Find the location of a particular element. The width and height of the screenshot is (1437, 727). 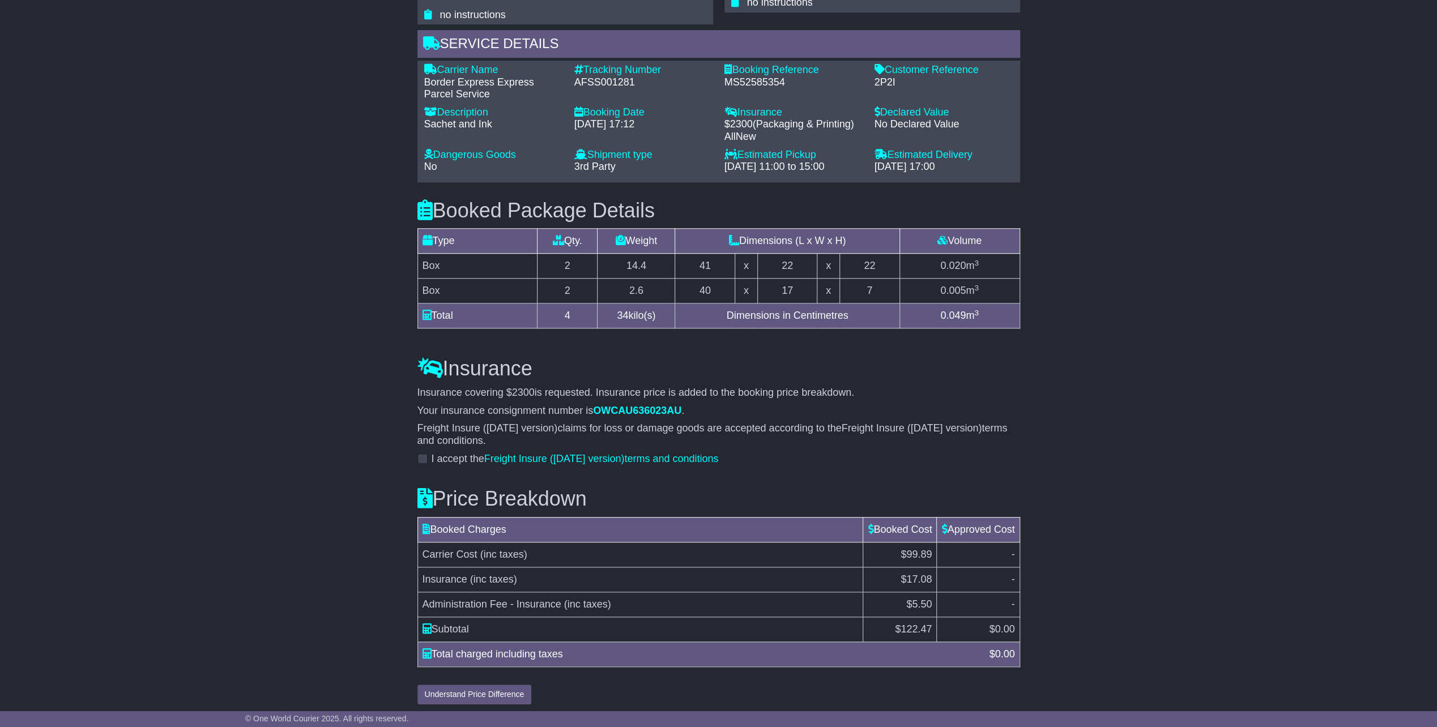

div: Description is located at coordinates (493, 113).